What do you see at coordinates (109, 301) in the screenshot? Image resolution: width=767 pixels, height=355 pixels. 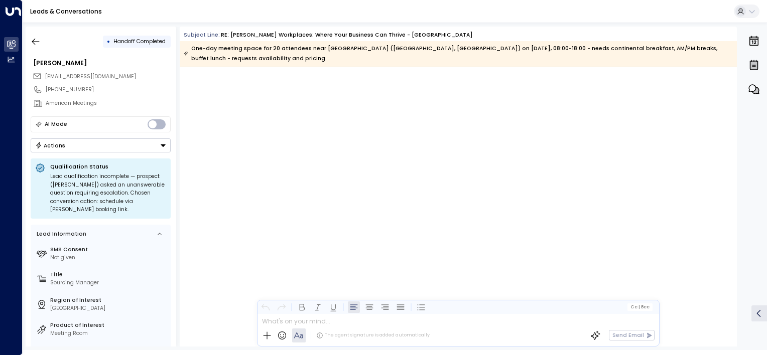 I see `label: Region of Interest` at bounding box center [109, 301].